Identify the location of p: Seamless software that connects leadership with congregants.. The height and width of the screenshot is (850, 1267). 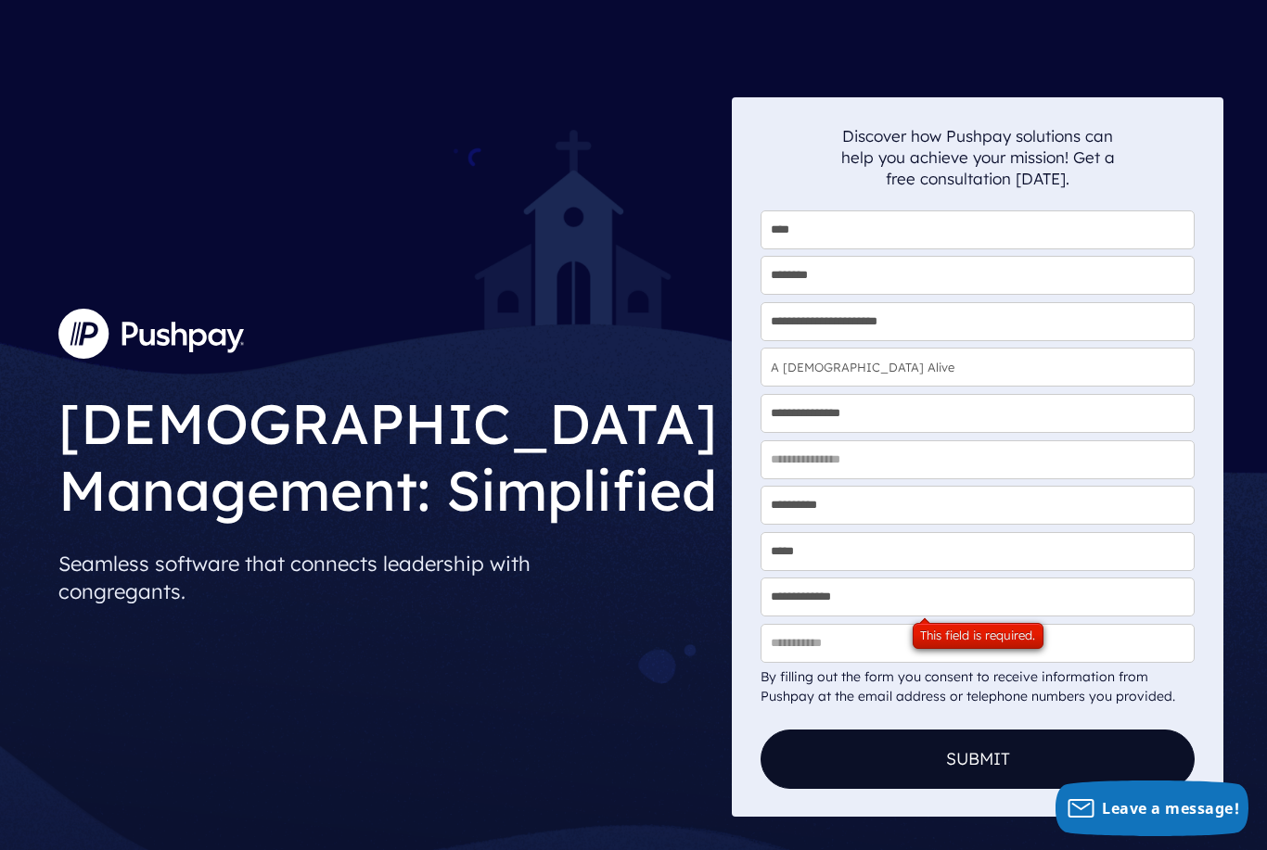
(388, 578).